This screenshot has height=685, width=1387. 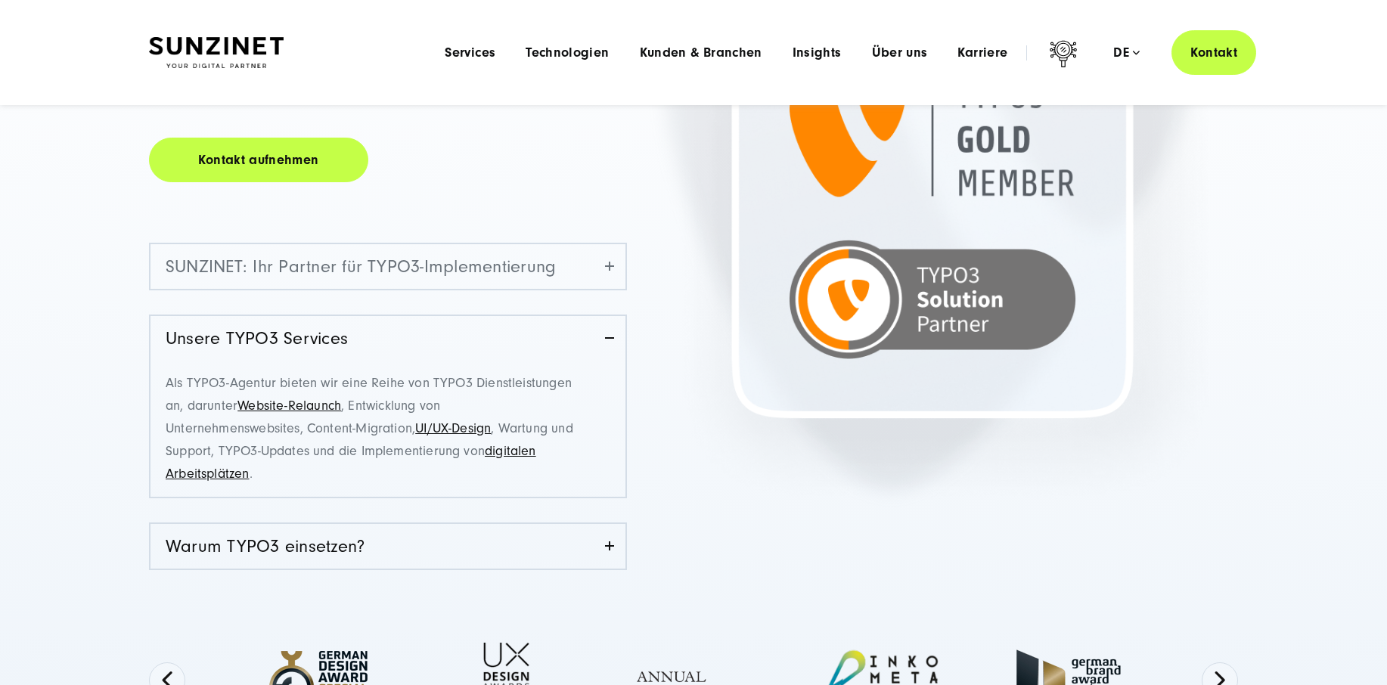 What do you see at coordinates (982, 53) in the screenshot?
I see `a: Karriere` at bounding box center [982, 53].